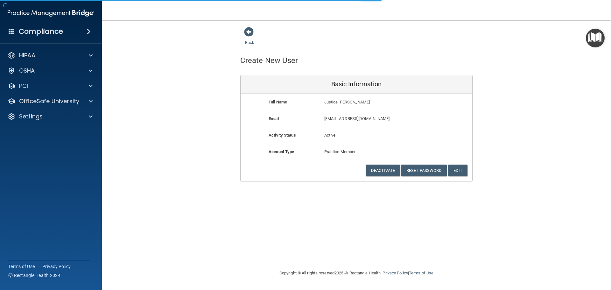 This screenshot has height=290, width=611. What do you see at coordinates (383, 170) in the screenshot?
I see `button: Deactivate` at bounding box center [383, 170].